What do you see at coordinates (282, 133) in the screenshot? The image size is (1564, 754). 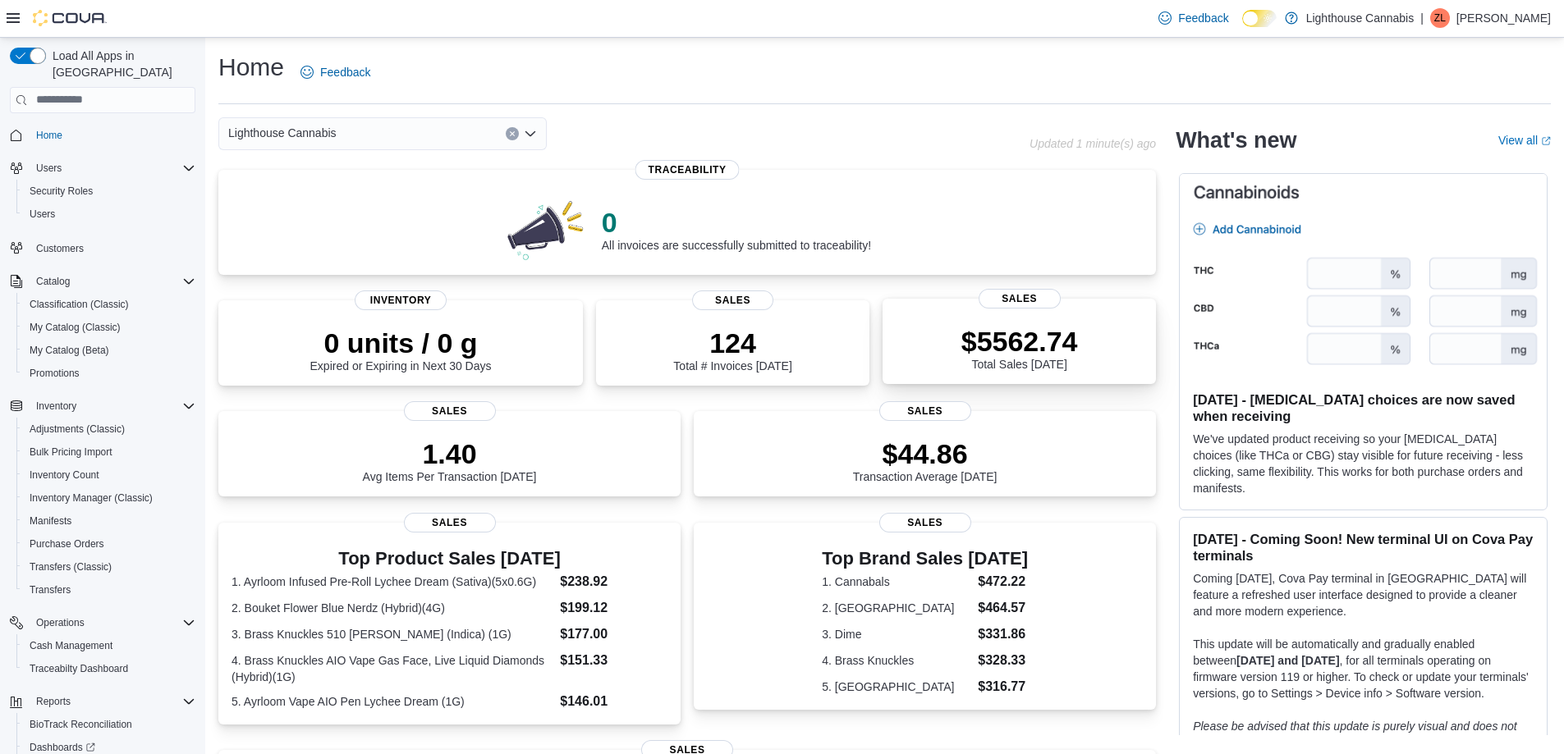 I see `span: Lighthouse Cannabis` at bounding box center [282, 133].